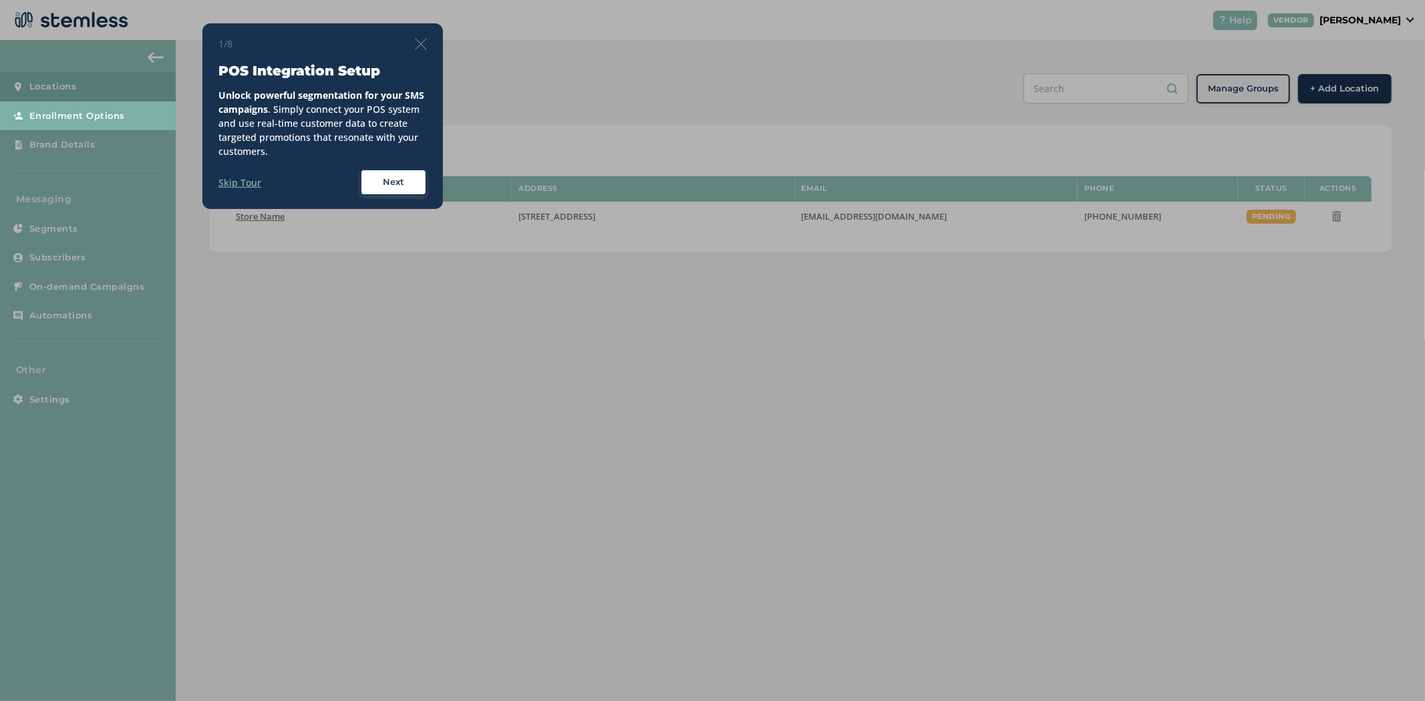 This screenshot has width=1425, height=701. Describe the element at coordinates (421, 44) in the screenshot. I see `img: icon-close-thin-accent-606ae9a3.svg` at that location.